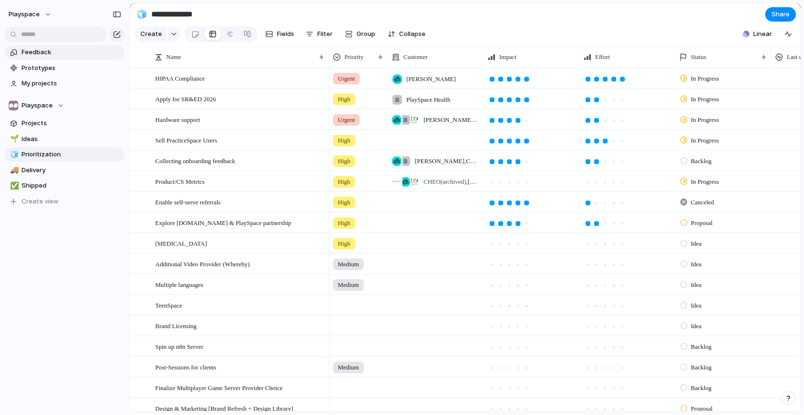 This screenshot has width=804, height=415. Describe the element at coordinates (176, 325) in the screenshot. I see `span: Brand Licensing` at that location.